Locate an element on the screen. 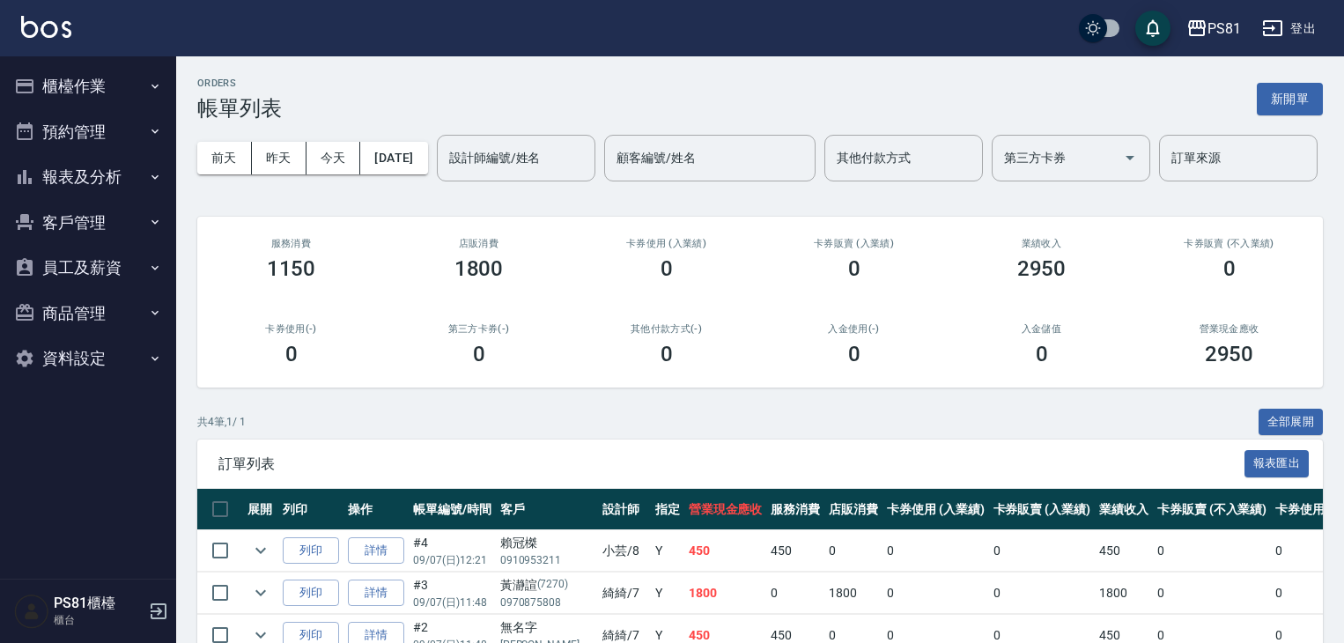  td: #4 is located at coordinates (452, 550).